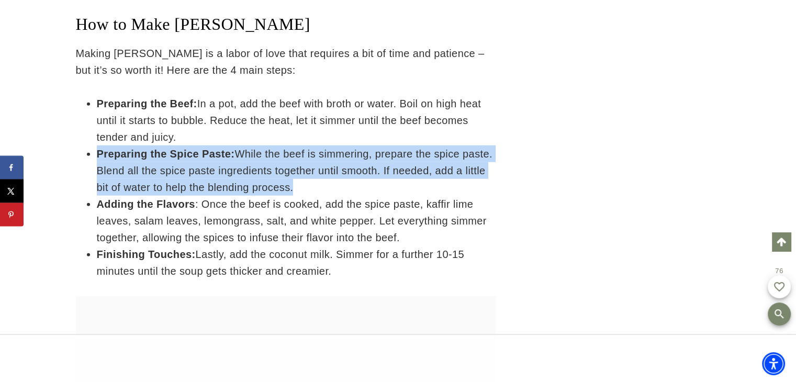 This screenshot has height=382, width=796. I want to click on div: Accessibility Menu, so click(774, 364).